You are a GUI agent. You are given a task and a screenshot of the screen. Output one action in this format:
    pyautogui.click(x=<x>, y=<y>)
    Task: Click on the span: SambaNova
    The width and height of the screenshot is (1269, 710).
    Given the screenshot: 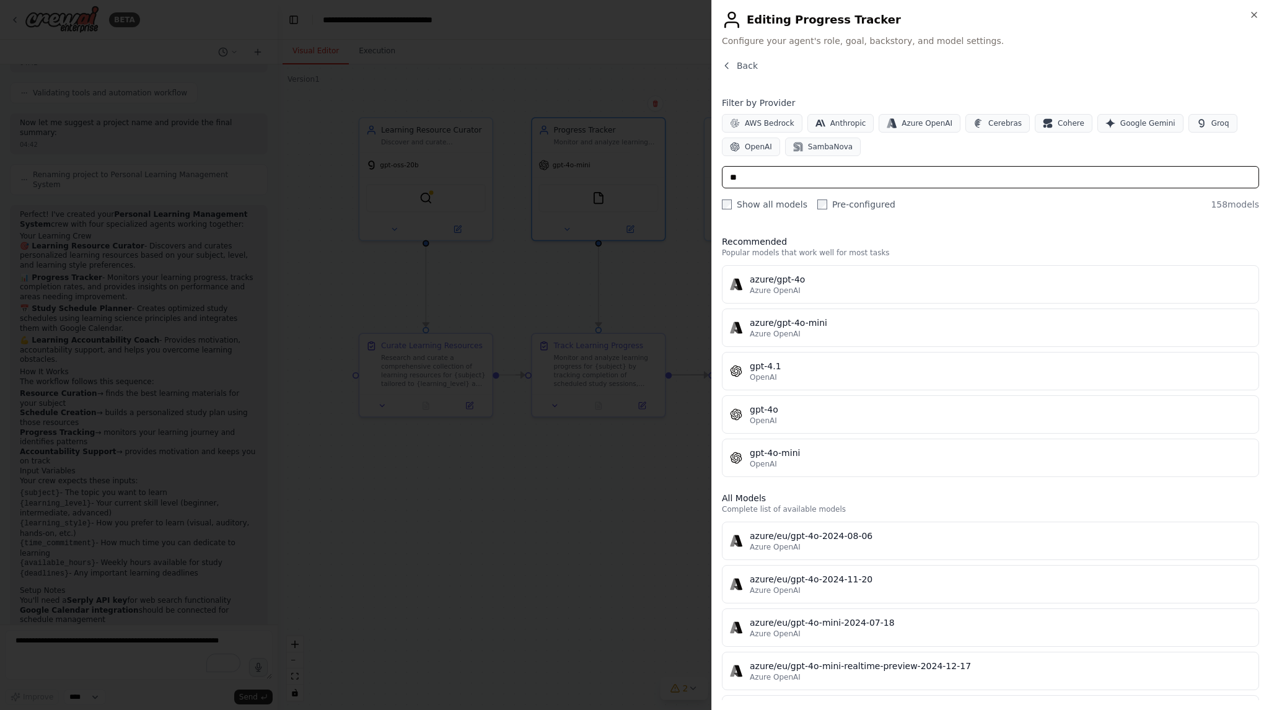 What is the action you would take?
    pyautogui.click(x=831, y=147)
    